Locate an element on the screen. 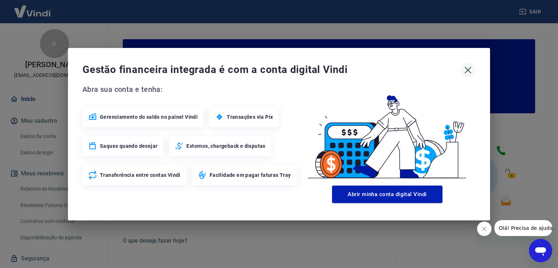  img: Good Billing is located at coordinates (387, 133).